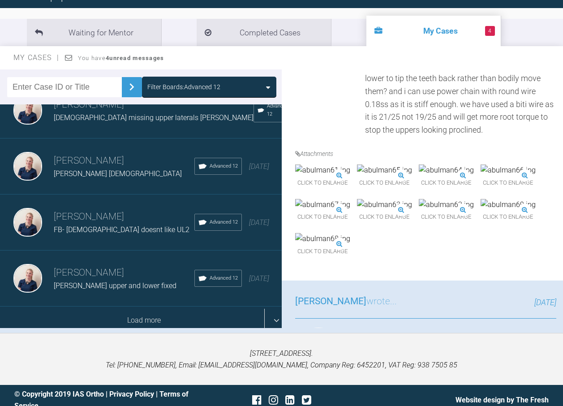 The width and height of the screenshot is (563, 406). I want to click on a: Privacy Policy, so click(132, 394).